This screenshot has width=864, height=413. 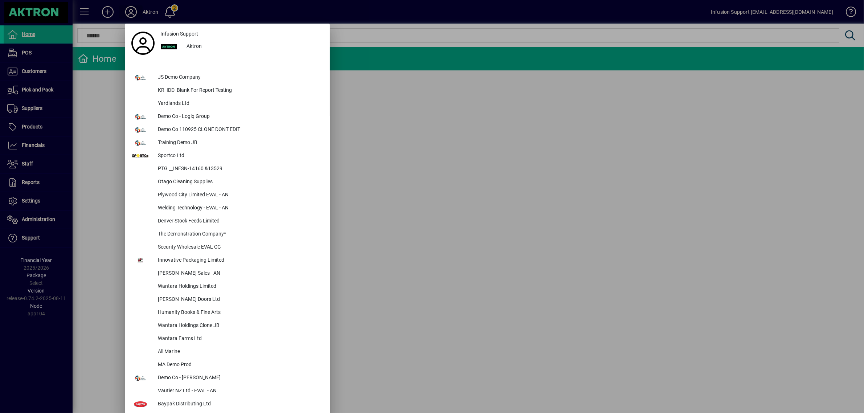 I want to click on div: Wantara Farms Ltd, so click(x=239, y=339).